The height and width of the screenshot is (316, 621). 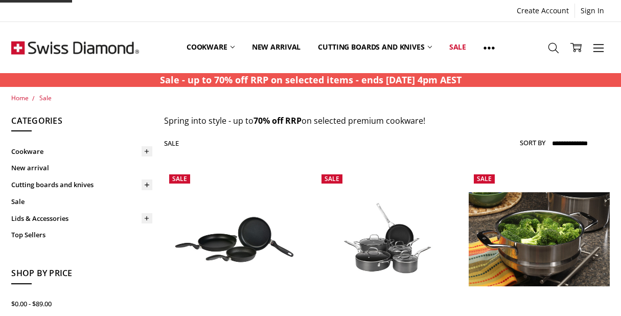 What do you see at coordinates (235, 240) in the screenshot?
I see `a: XD Nonstick 3 Piece Fry Pan set - 20CM, 24CM & 28CM` at bounding box center [235, 240].